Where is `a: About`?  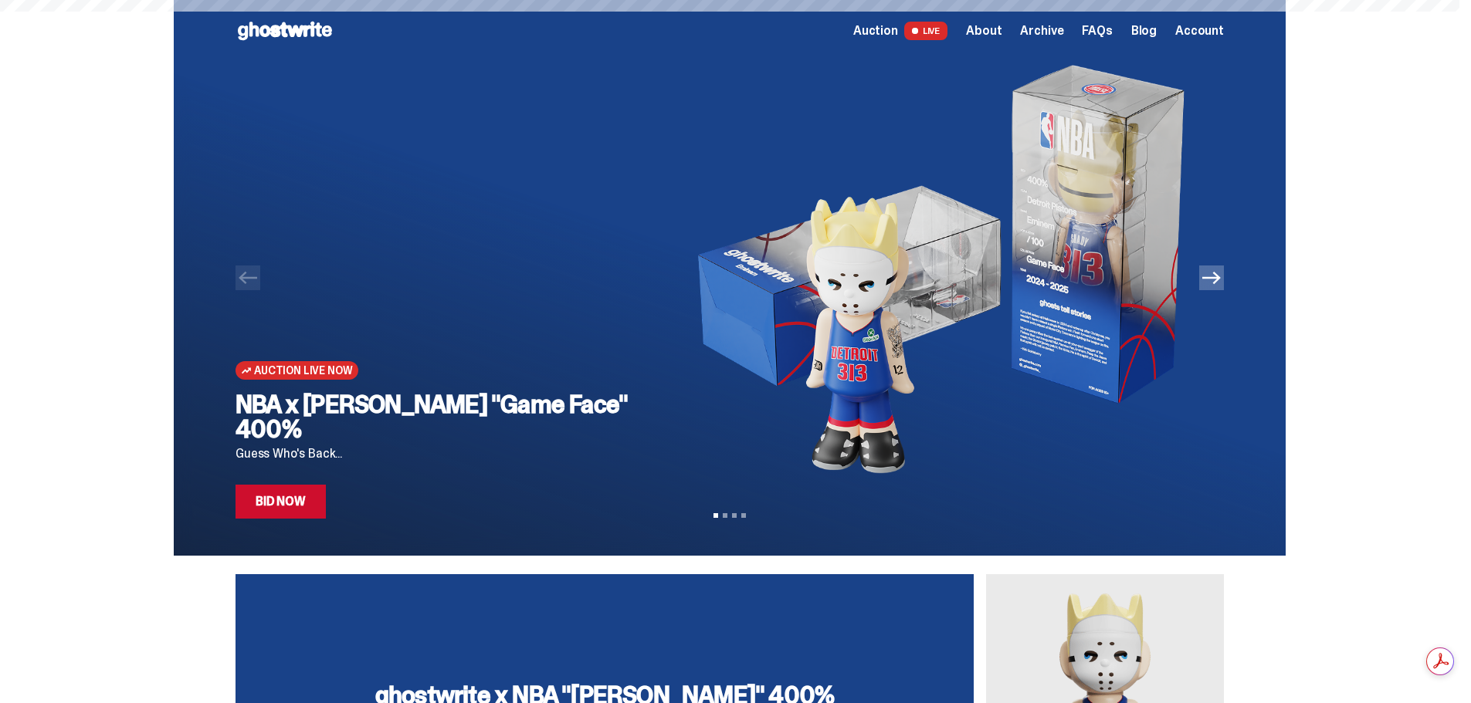 a: About is located at coordinates (984, 31).